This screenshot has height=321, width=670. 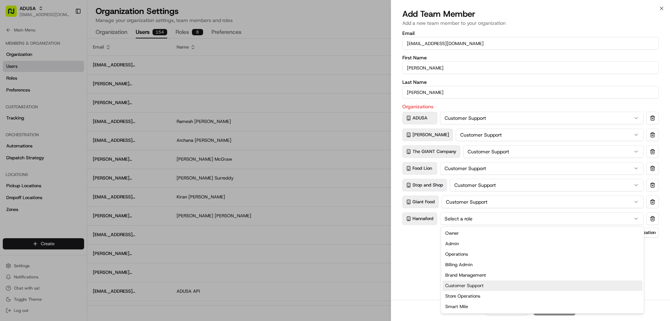 What do you see at coordinates (425, 185) in the screenshot?
I see `div: Stop and Shop` at bounding box center [425, 185].